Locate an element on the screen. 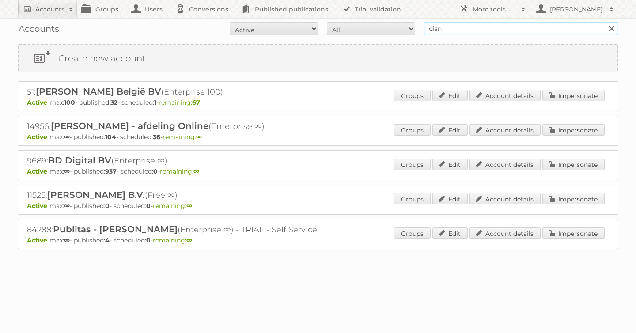 The width and height of the screenshot is (636, 333). h2: More tools is located at coordinates (494, 9).